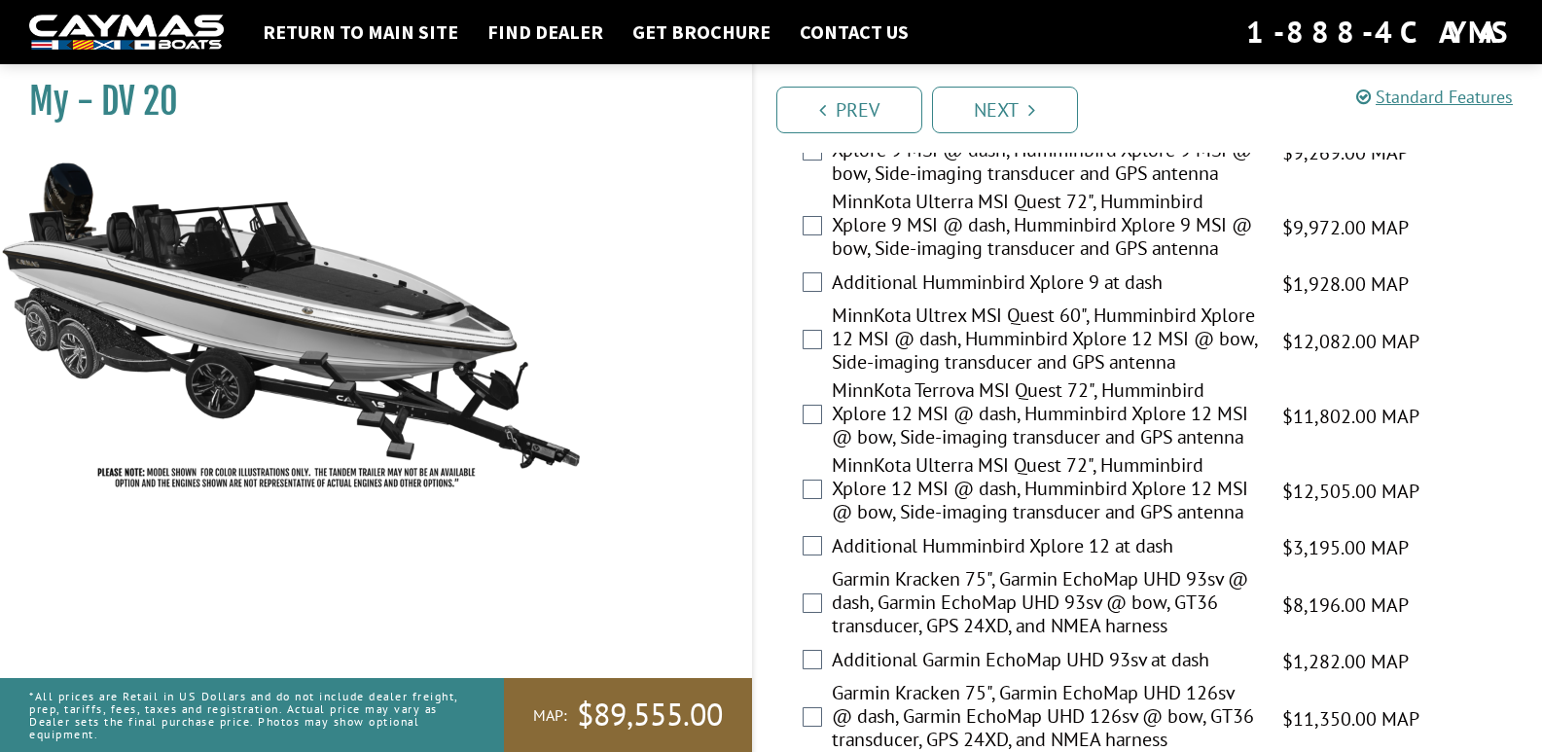 This screenshot has height=752, width=1542. I want to click on label: MinnKota Ultrex MSI Quest 60", Humminbird Xplore 12 MSI @ dash, Humminbird Xplore 12 MSI @ bow, S..., so click(1045, 341).